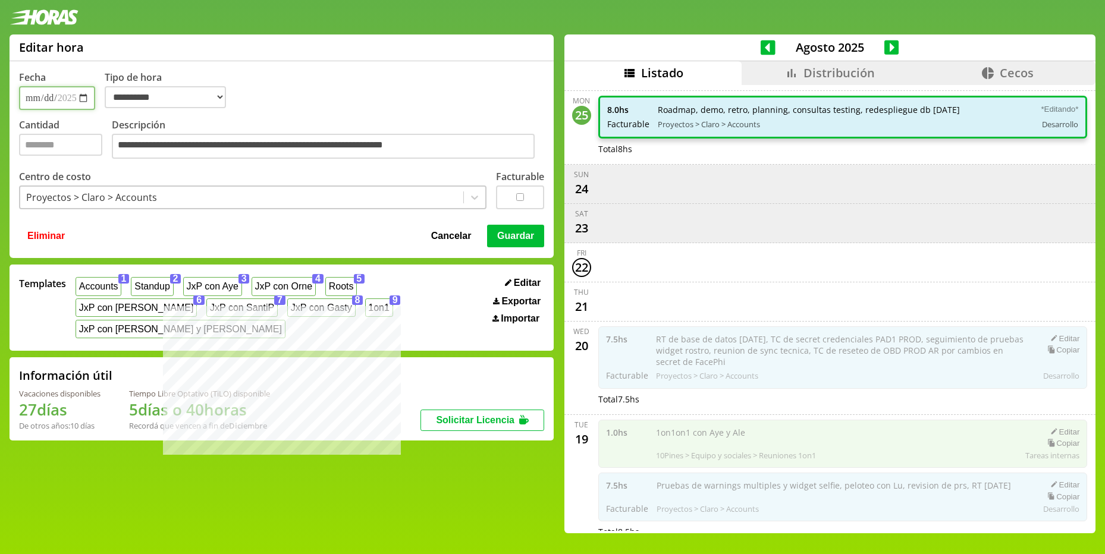 This screenshot has height=554, width=1105. What do you see at coordinates (199, 426) in the screenshot?
I see `div: Recordá que vencen a fin de` at bounding box center [199, 426].